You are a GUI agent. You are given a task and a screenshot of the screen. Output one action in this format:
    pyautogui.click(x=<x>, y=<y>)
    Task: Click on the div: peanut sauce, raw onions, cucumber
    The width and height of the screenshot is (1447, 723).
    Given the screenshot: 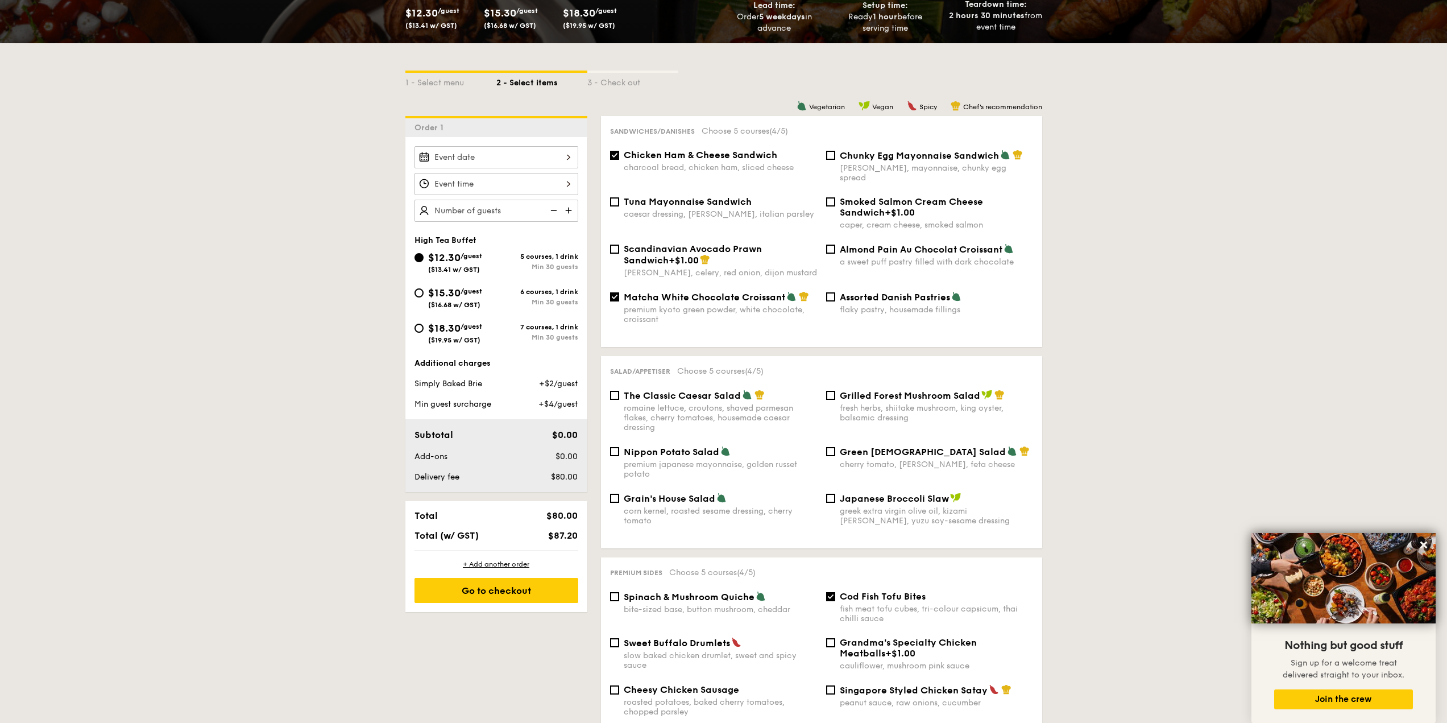 What is the action you would take?
    pyautogui.click(x=937, y=702)
    